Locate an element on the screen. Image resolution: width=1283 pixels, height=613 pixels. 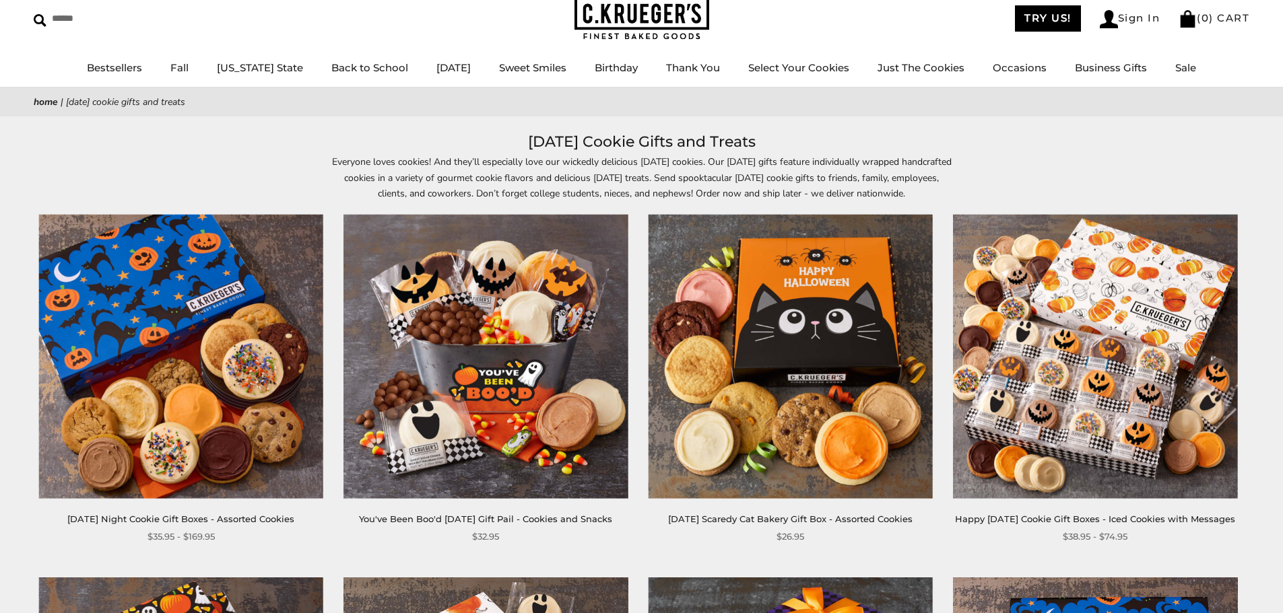
a: Sweet Smiles is located at coordinates (533, 67).